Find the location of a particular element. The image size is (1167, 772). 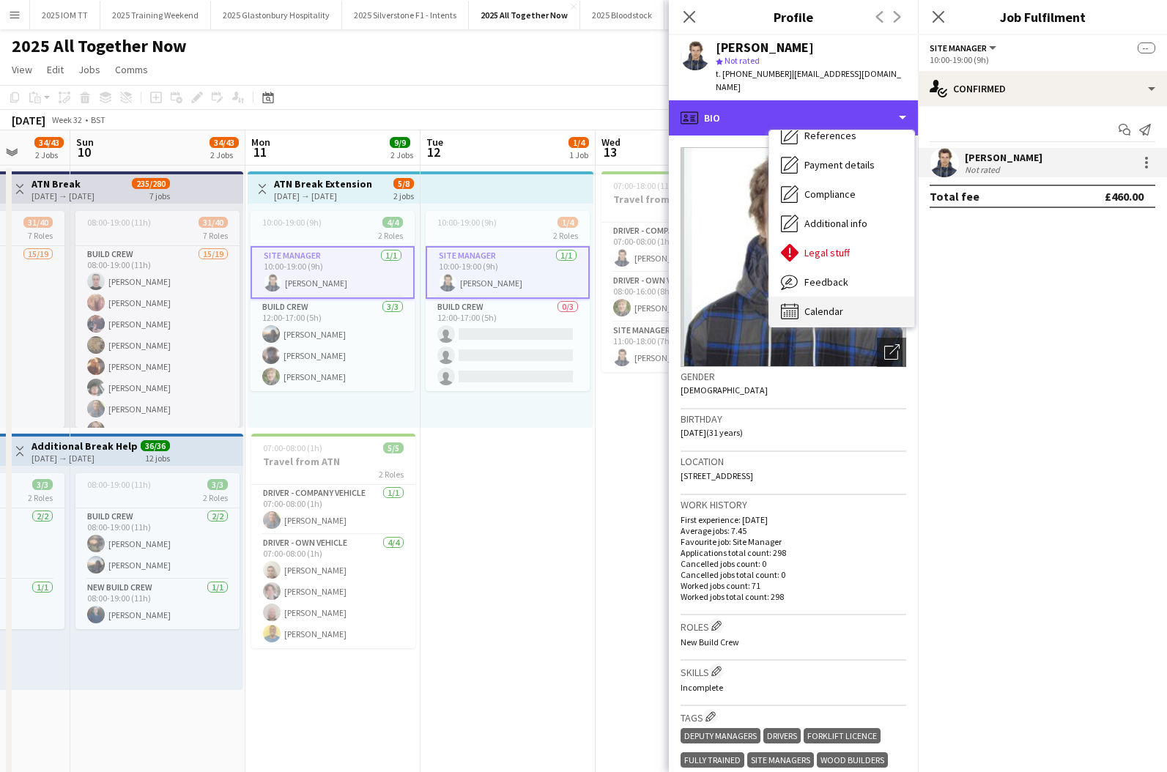

span: 31/40 is located at coordinates (213, 222).